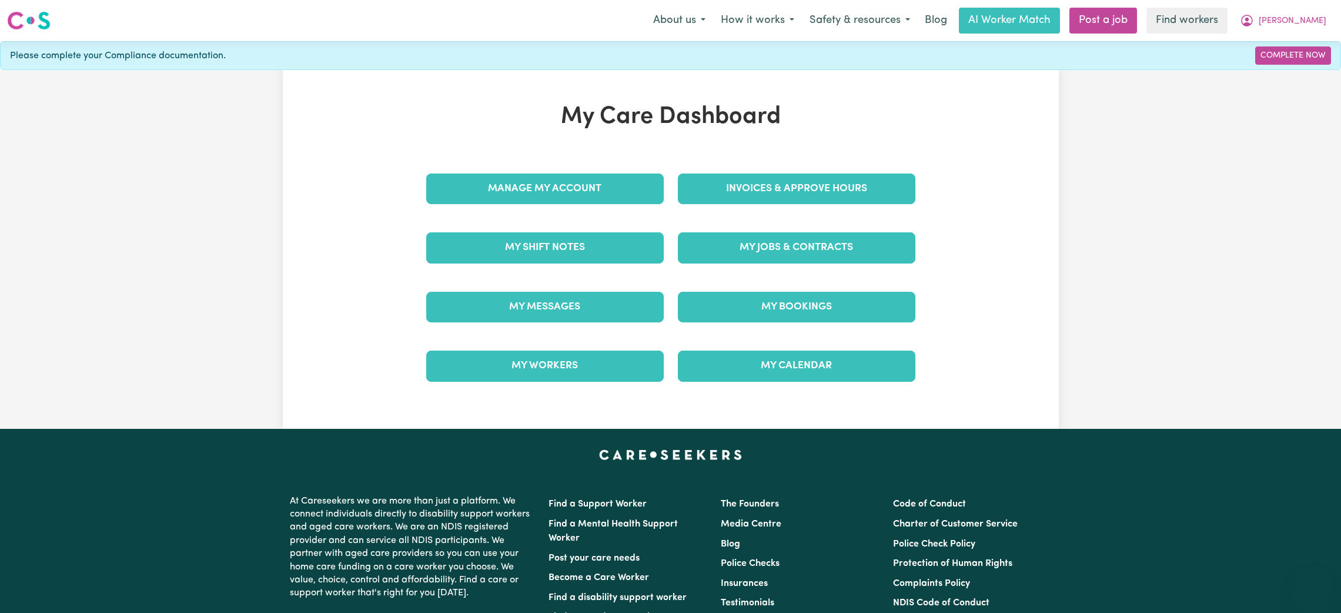  Describe the element at coordinates (750, 504) in the screenshot. I see `a: The Founders` at that location.